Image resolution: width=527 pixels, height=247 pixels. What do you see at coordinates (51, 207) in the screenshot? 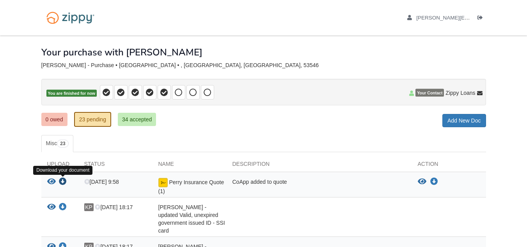
I see `button: View Kenneth Perry - updated Valid, unexpired government issued ID - SSI card` at bounding box center [51, 207].